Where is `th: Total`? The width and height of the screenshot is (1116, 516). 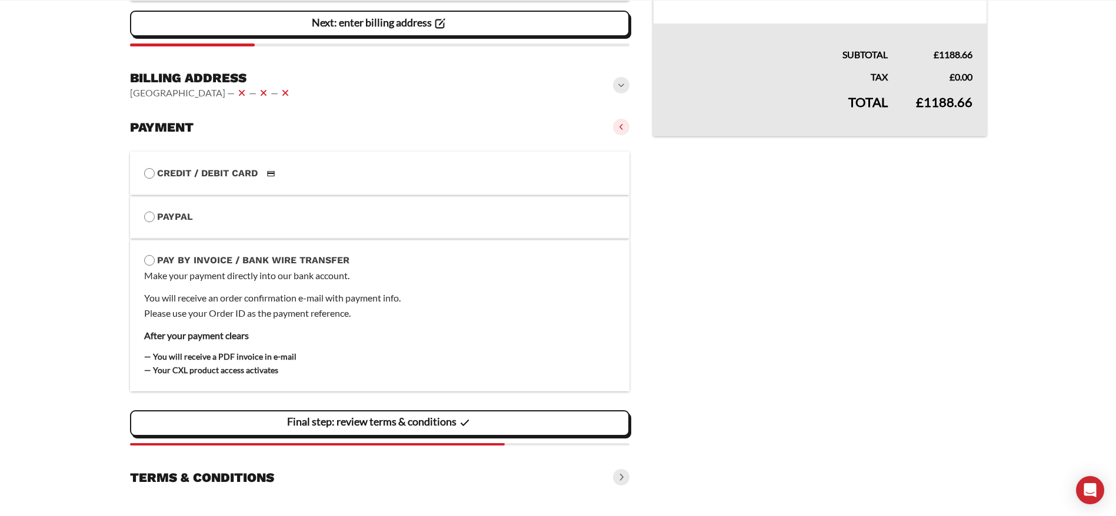
th: Total is located at coordinates (778, 111).